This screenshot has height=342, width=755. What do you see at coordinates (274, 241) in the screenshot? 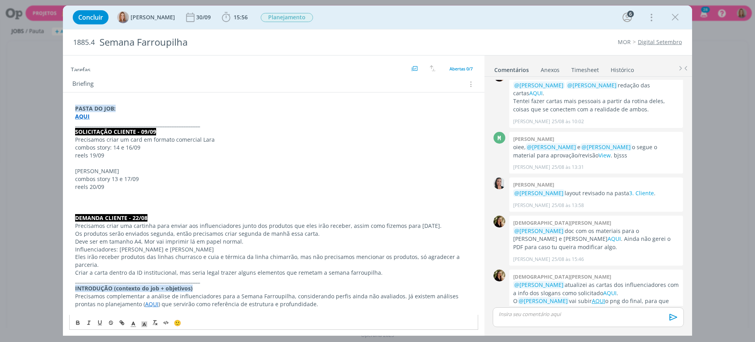
I see `p: Deve ser em tamanho A4, Mor vai imprimir lá em papel normal.` at bounding box center [274, 241].